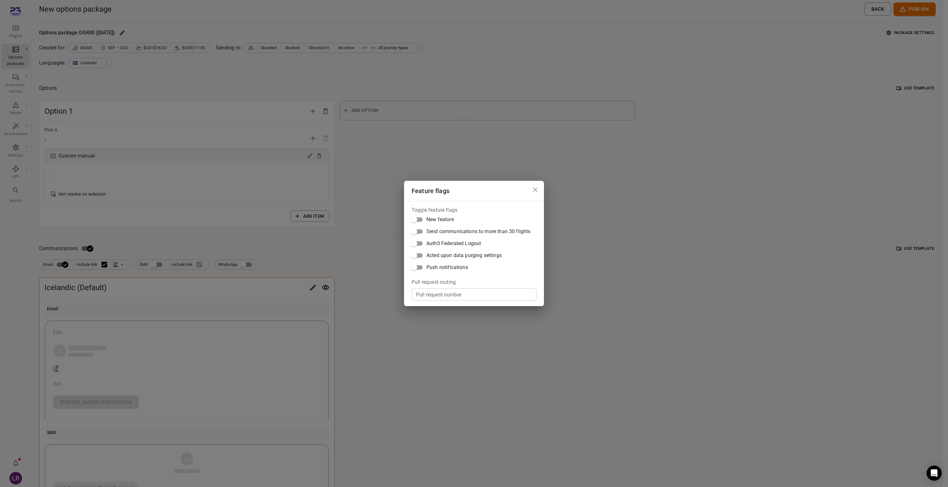  Describe the element at coordinates (479, 232) in the screenshot. I see `span: Send communications to more than 30 flights` at that location.